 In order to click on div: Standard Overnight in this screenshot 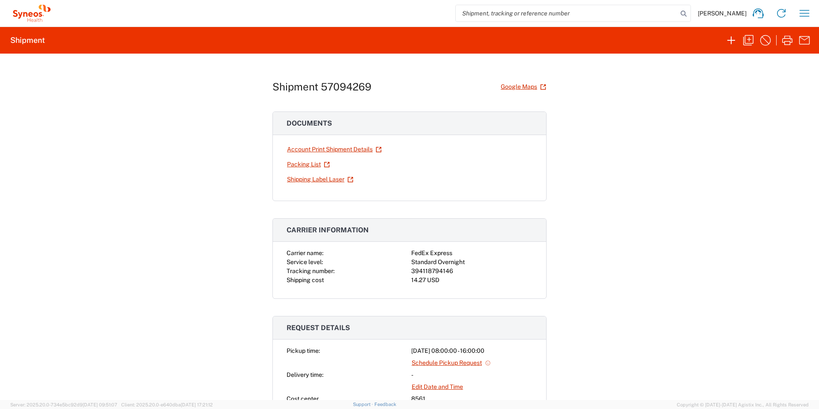, I will do `click(472, 262)`.